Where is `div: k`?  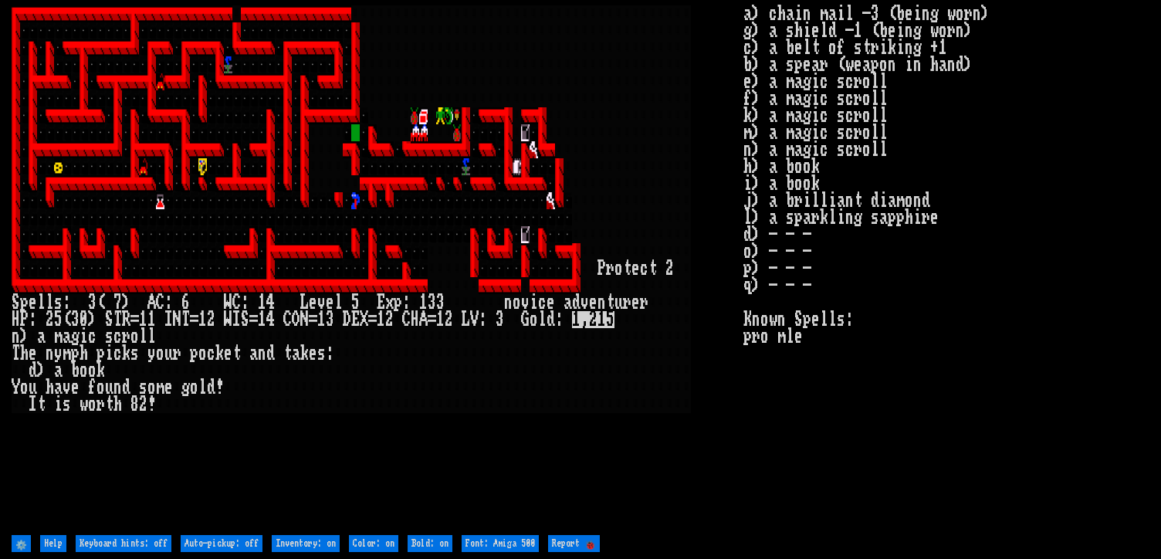 div: k is located at coordinates (219, 354).